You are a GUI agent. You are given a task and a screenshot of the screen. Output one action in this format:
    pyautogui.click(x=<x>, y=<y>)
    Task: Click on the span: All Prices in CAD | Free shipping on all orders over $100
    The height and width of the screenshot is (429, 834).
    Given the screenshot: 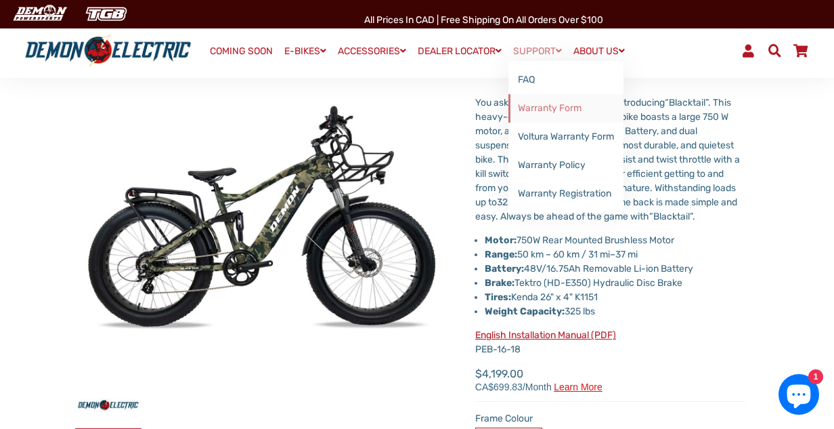 What is the action you would take?
    pyautogui.click(x=484, y=20)
    